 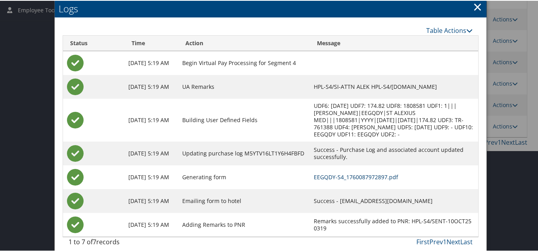 What do you see at coordinates (394, 153) in the screenshot?
I see `td: Success - Purchase Log and associated account updated successfully.` at bounding box center [394, 153].